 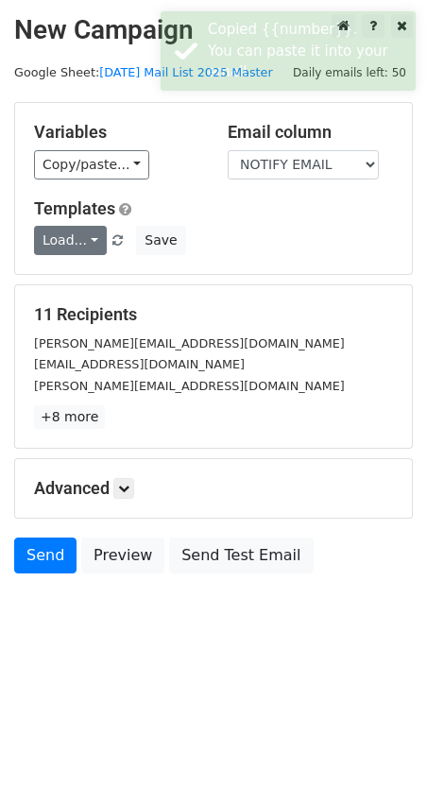 What do you see at coordinates (69, 417) in the screenshot?
I see `a: +8 more` at bounding box center [69, 417].